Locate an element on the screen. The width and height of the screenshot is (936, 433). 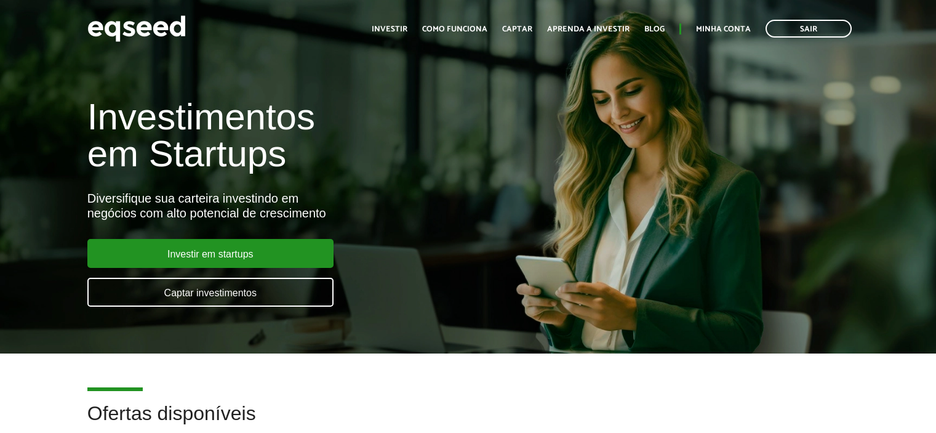
img: EqSeed is located at coordinates (137, 28).